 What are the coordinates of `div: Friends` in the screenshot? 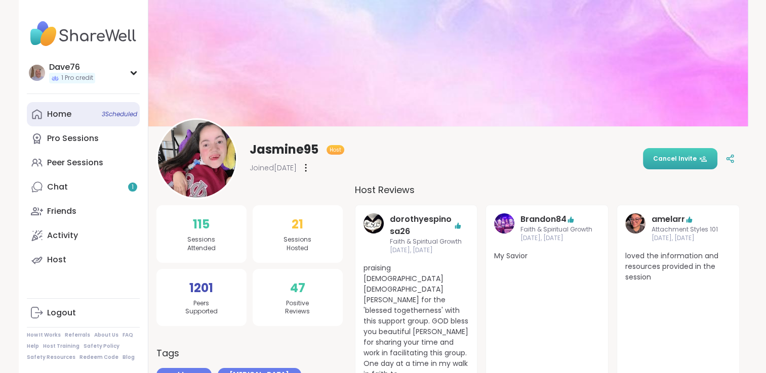 It's located at (62, 212).